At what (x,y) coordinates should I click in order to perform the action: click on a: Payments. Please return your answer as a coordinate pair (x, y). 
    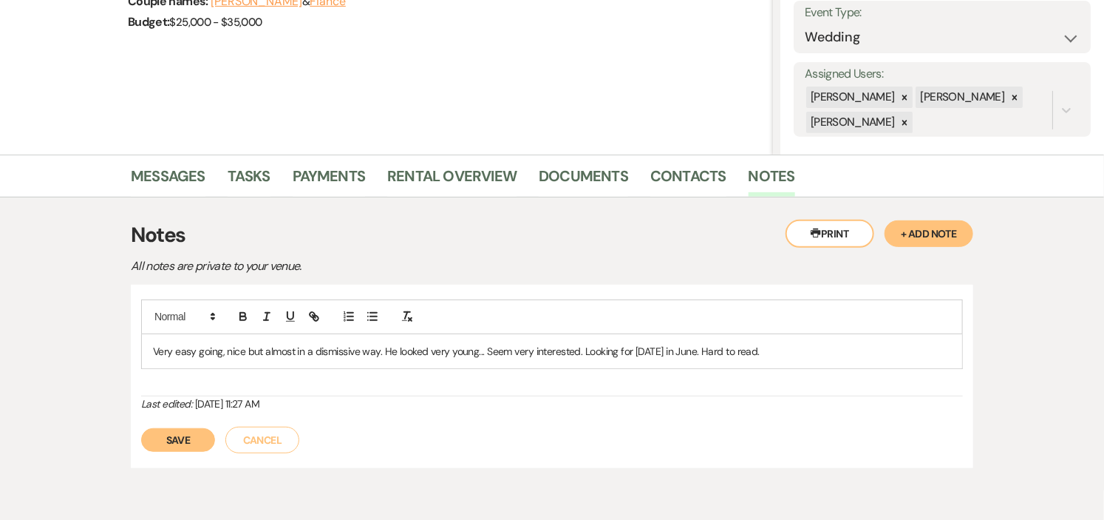
    Looking at the image, I should click on (329, 180).